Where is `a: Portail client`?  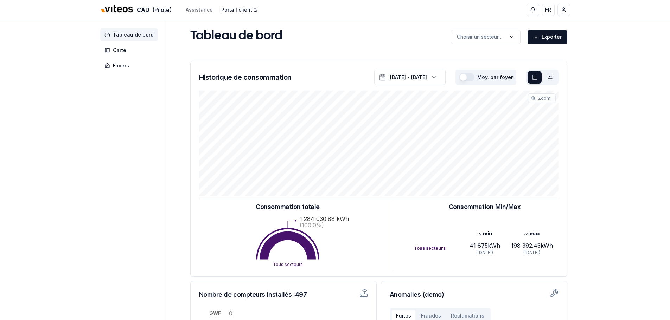
a: Portail client is located at coordinates (239, 10).